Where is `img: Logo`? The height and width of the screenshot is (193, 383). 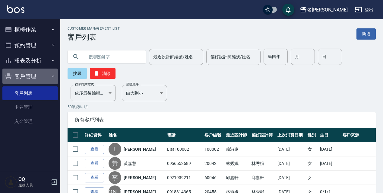
img: Logo is located at coordinates (16, 9).